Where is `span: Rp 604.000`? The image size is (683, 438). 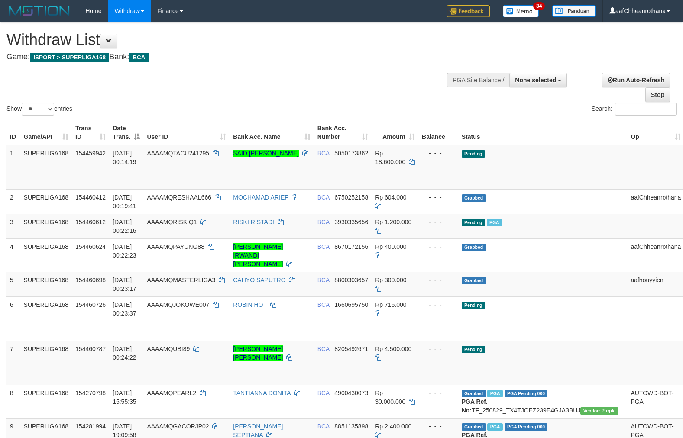
span: Rp 604.000 is located at coordinates (391, 198).